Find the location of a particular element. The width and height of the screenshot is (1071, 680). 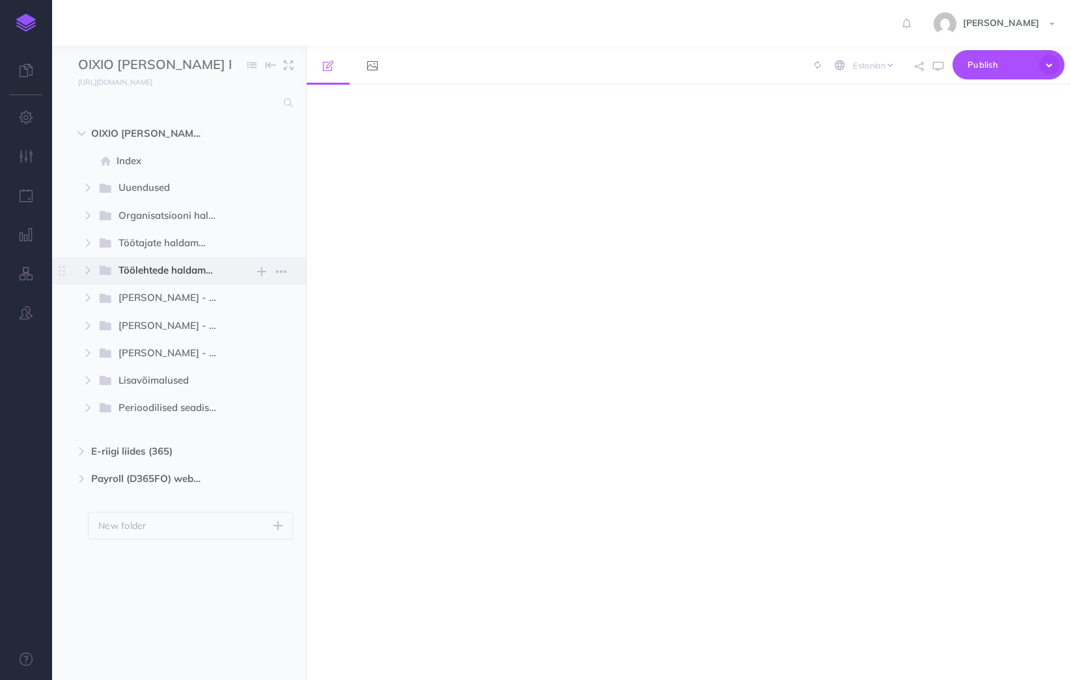

span: Uuendused is located at coordinates (163, 188).